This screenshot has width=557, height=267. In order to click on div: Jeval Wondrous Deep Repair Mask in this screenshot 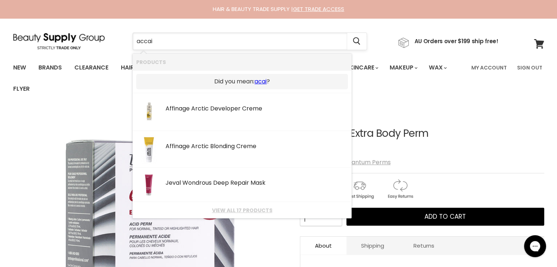, I will do `click(257, 183)`.